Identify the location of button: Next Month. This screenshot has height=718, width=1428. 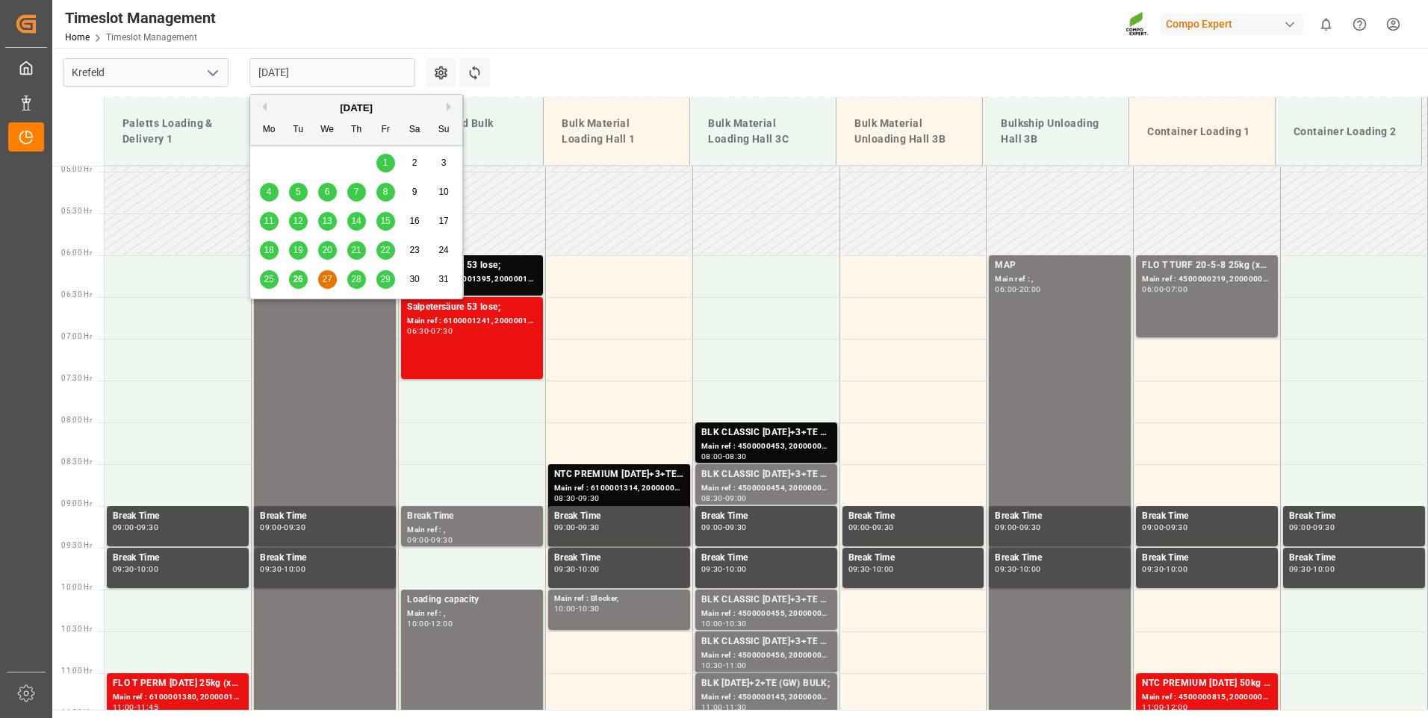
(451, 107).